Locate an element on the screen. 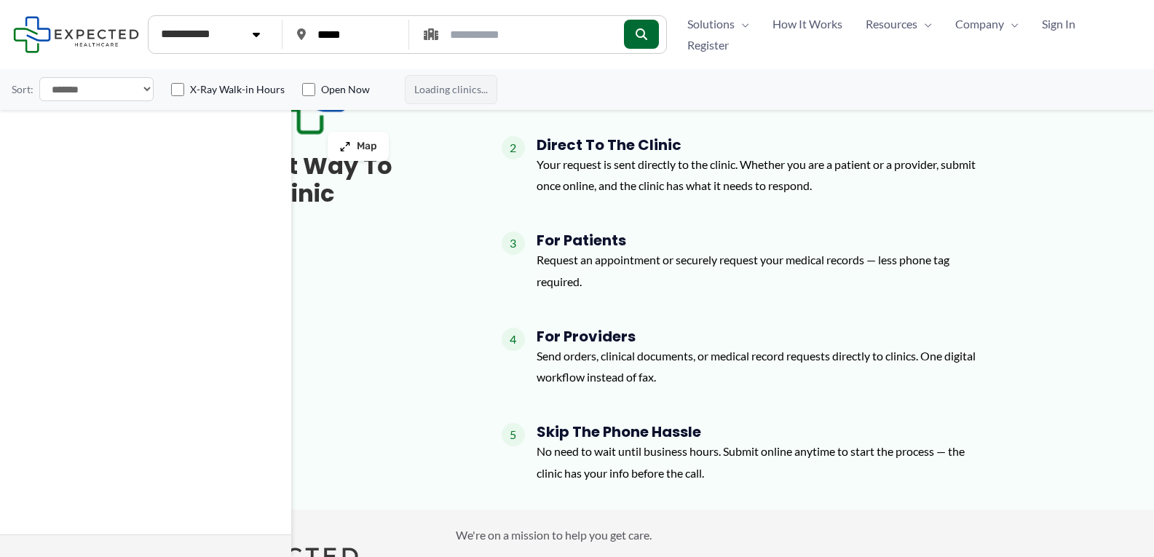 This screenshot has height=557, width=1154. label: X-Ray Walk-in Hours is located at coordinates (237, 90).